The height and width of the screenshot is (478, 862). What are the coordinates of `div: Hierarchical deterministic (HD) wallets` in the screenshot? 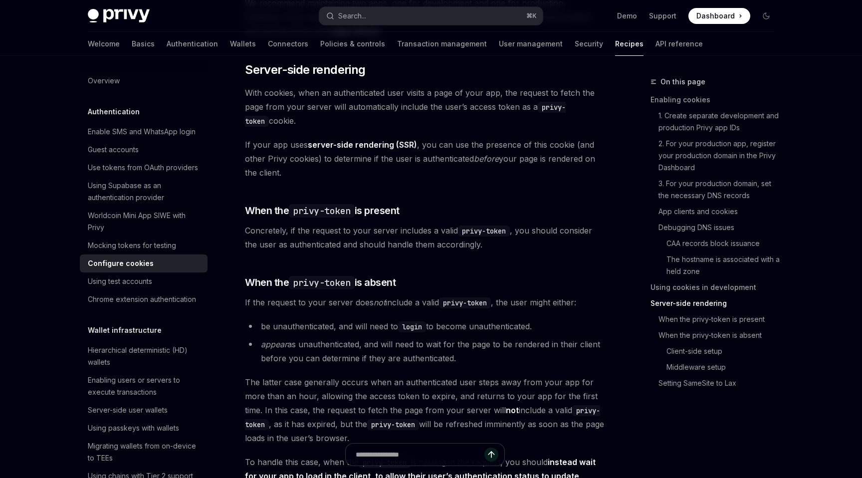 It's located at (145, 356).